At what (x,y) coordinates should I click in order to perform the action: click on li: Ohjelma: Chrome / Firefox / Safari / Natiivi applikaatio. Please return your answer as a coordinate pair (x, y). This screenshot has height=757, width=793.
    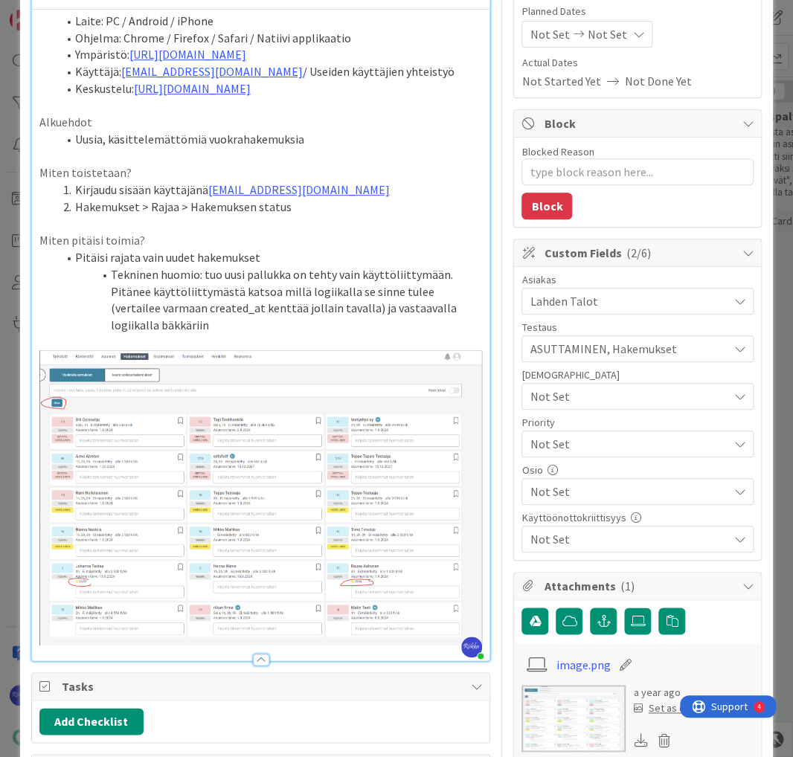
    Looking at the image, I should click on (270, 38).